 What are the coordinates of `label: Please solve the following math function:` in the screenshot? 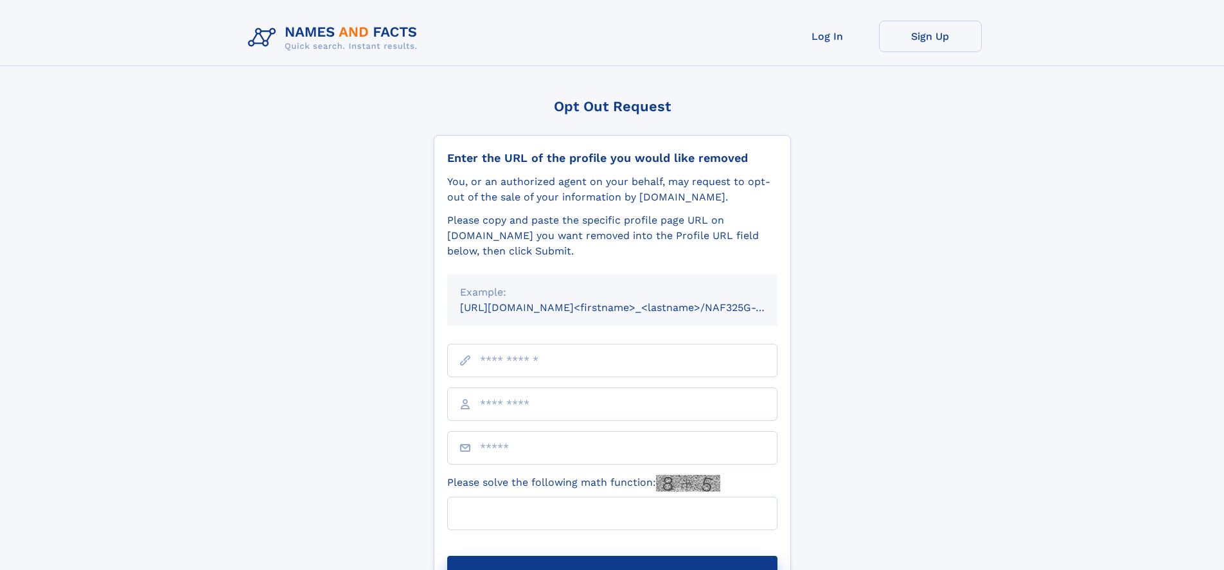 It's located at (583, 483).